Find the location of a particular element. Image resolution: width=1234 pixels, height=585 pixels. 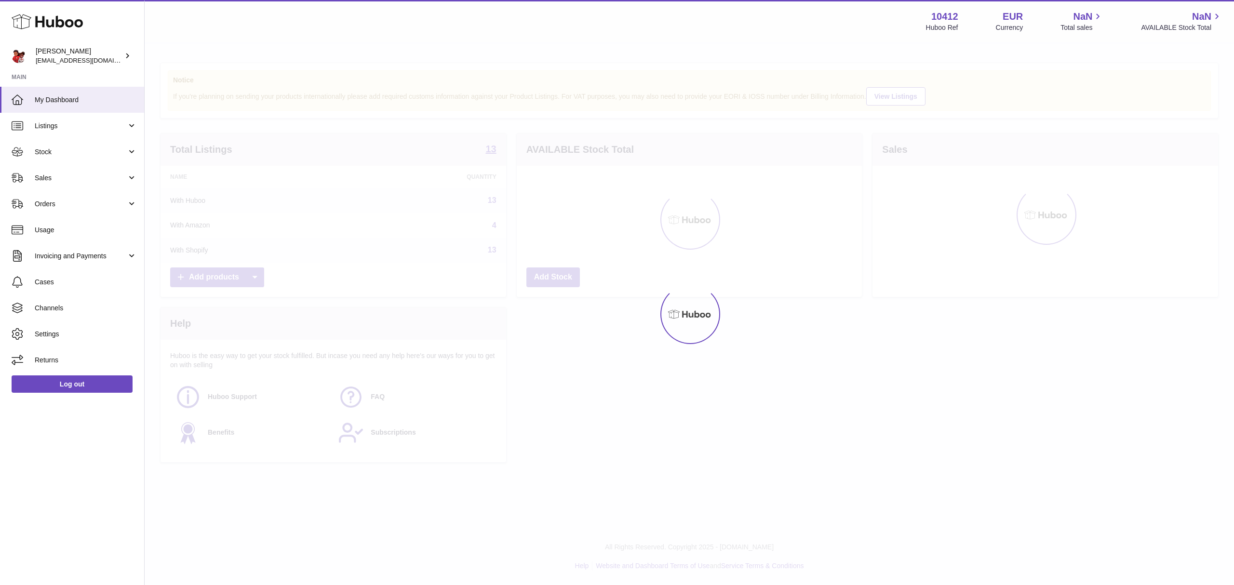

a: Log out is located at coordinates (72, 384).